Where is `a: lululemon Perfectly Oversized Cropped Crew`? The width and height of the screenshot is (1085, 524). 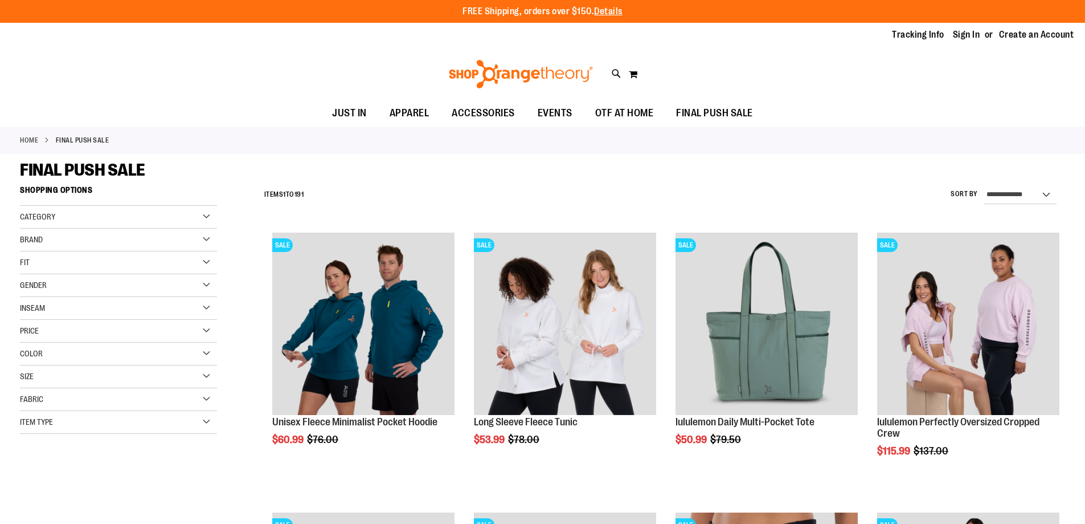
a: lululemon Perfectly Oversized Cropped Crew is located at coordinates (958, 427).